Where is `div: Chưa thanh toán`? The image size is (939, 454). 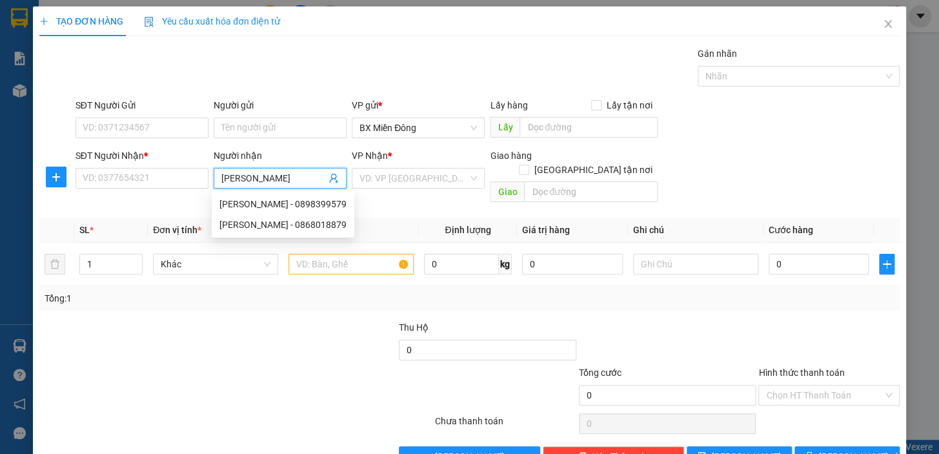 div: Chưa thanh toán is located at coordinates (505, 425).